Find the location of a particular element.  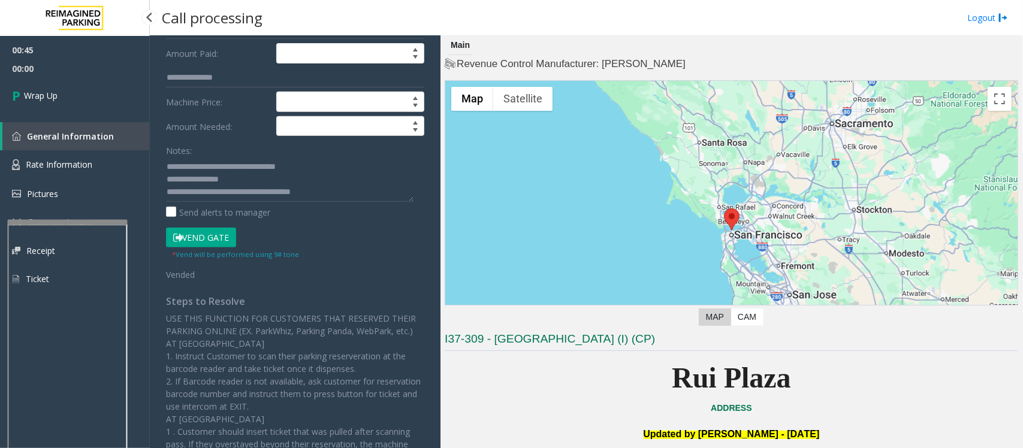

label: CAM is located at coordinates (747, 317).